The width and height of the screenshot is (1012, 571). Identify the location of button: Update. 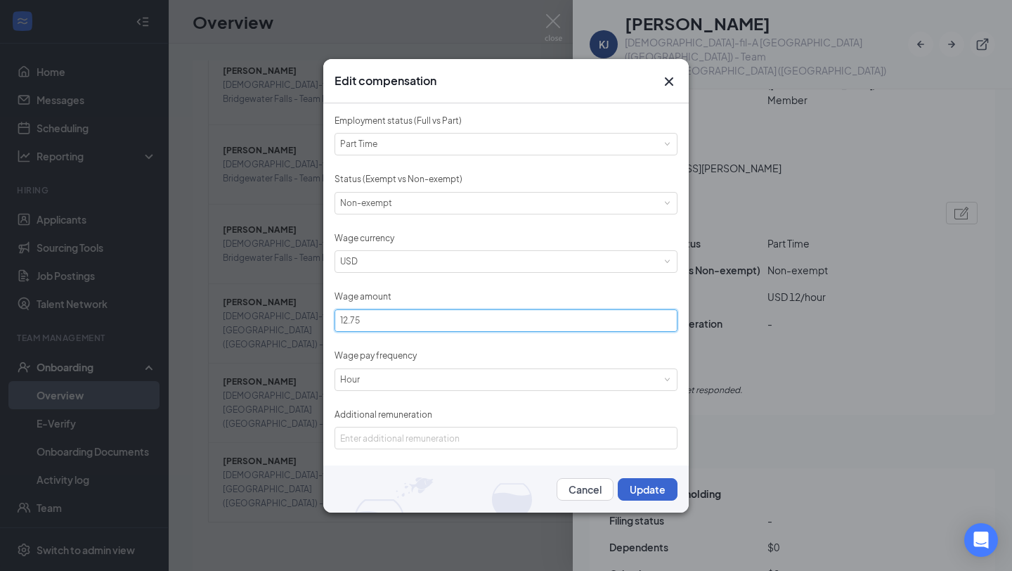
(647, 489).